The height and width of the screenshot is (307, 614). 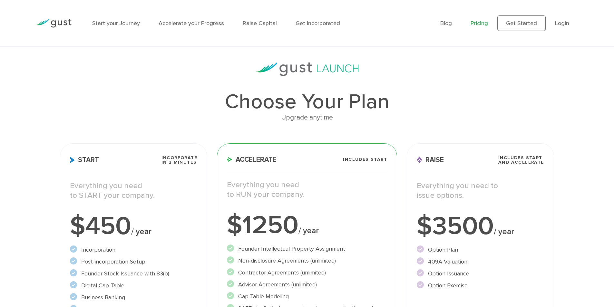 I want to click on li: Option Plan, so click(x=480, y=250).